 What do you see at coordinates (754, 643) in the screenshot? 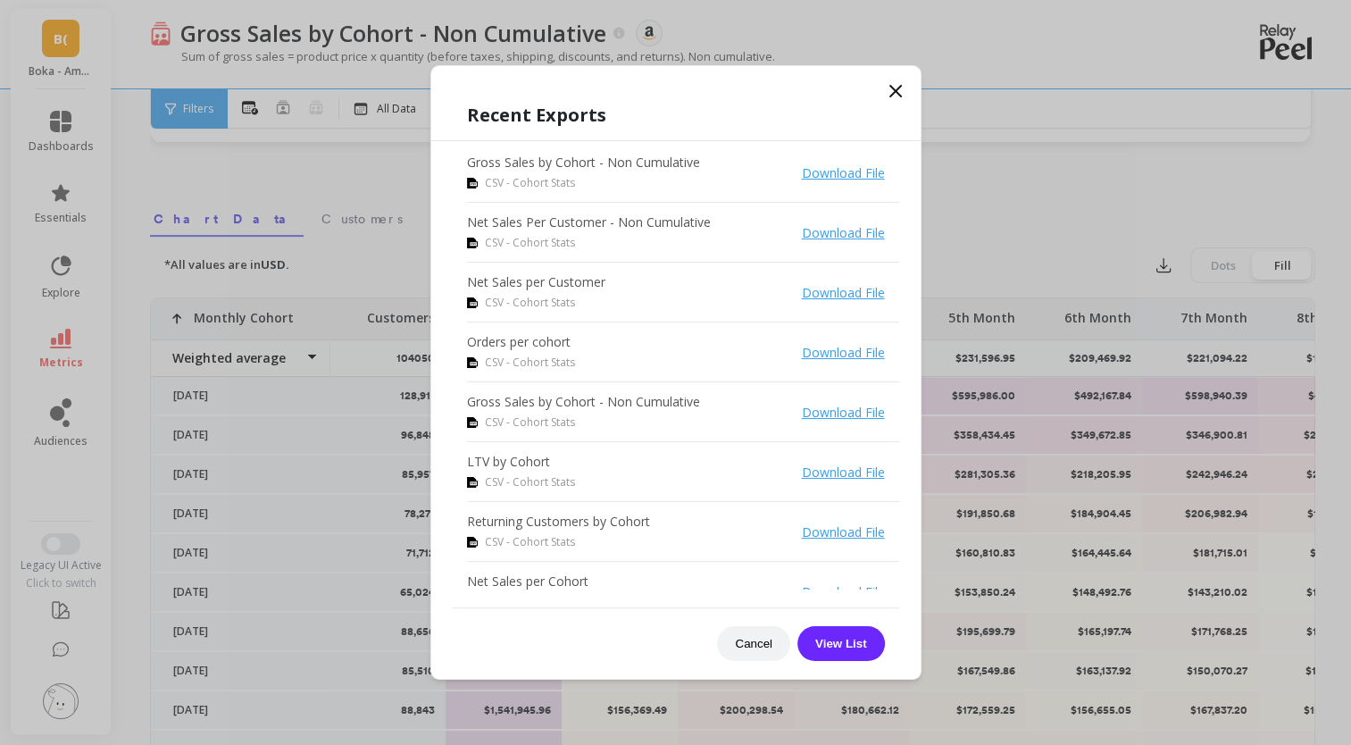
I see `button: Cancel` at bounding box center [754, 643].